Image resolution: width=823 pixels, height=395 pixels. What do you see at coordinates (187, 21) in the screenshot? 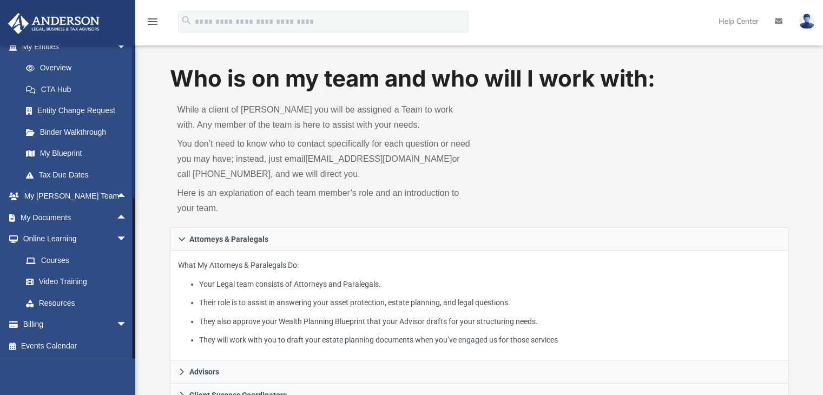
I see `i: search` at bounding box center [187, 21].